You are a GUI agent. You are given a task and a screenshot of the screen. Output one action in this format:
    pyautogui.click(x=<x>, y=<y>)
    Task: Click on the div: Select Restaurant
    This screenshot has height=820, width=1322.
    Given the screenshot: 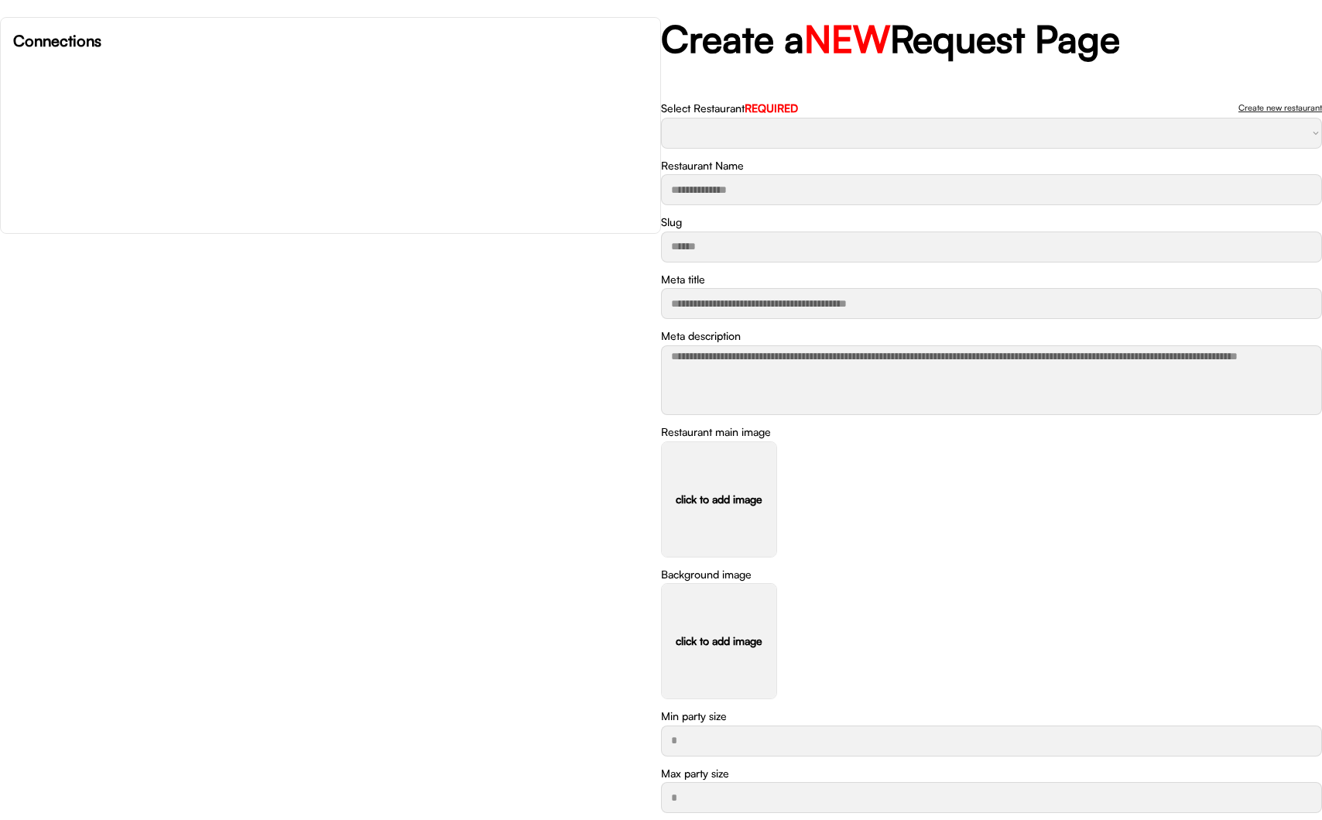 What is the action you would take?
    pyautogui.click(x=729, y=108)
    